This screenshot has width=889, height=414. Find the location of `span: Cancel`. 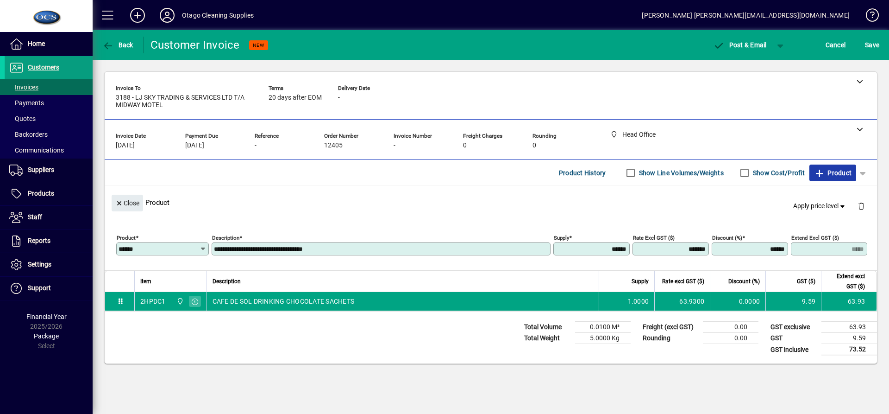

span: Cancel is located at coordinates (836, 45).